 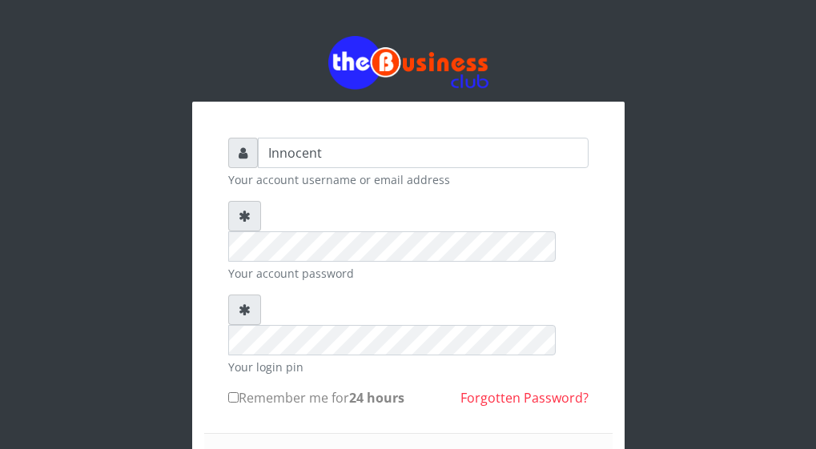 What do you see at coordinates (316, 398) in the screenshot?
I see `label: Remember me for` at bounding box center [316, 398].